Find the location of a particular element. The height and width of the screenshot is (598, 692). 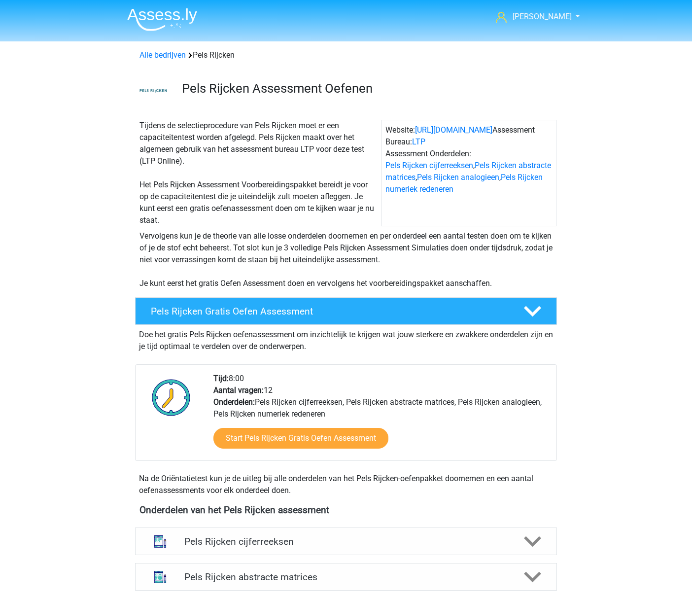

img: cijferreeksen is located at coordinates (160, 541).